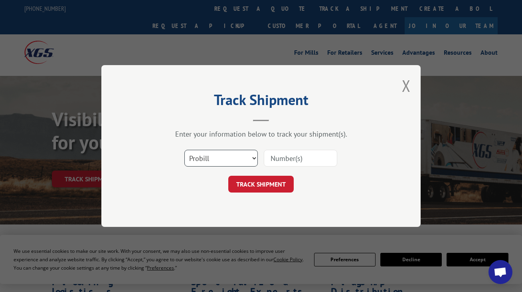 This screenshot has height=292, width=522. I want to click on div: Enter your information below to track your shipment(s)., so click(261, 134).